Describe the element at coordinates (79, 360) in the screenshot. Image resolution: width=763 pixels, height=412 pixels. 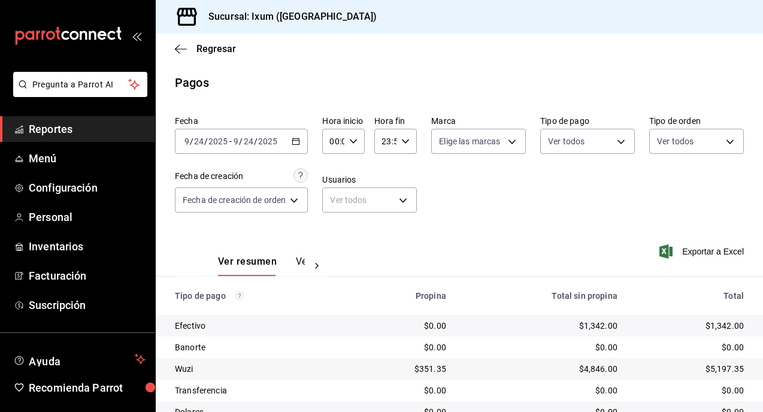
I see `span: Ayuda` at that location.